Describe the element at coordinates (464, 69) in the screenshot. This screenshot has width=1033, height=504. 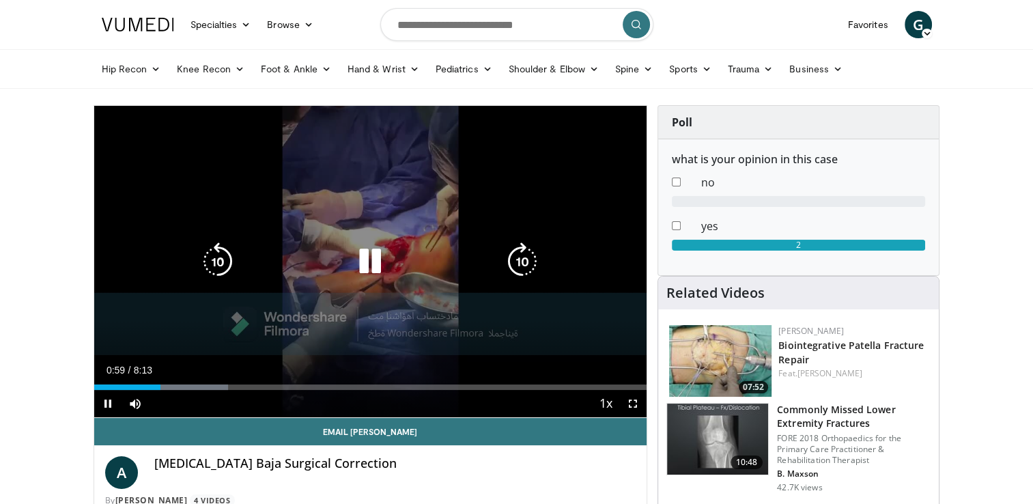
I see `a: Pediatrics` at that location.